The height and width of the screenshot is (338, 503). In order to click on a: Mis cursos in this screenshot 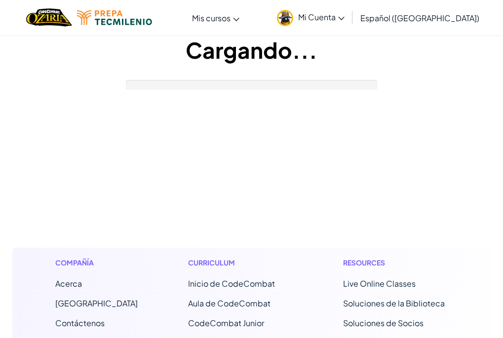, I will do `click(216, 18)`.